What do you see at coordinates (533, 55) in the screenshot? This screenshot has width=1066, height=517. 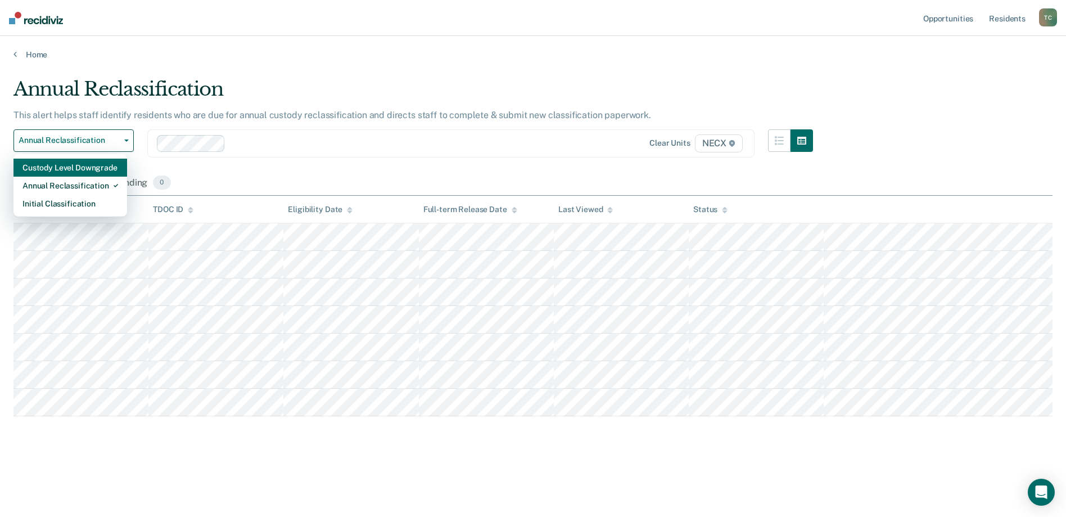 I see `a: Home` at bounding box center [533, 55].